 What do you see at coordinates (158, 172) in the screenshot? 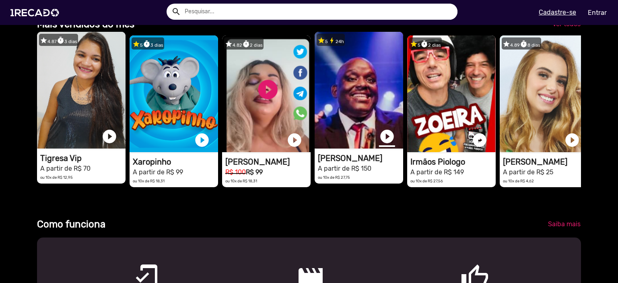
I see `small: A partir de R$ 99` at bounding box center [158, 172].